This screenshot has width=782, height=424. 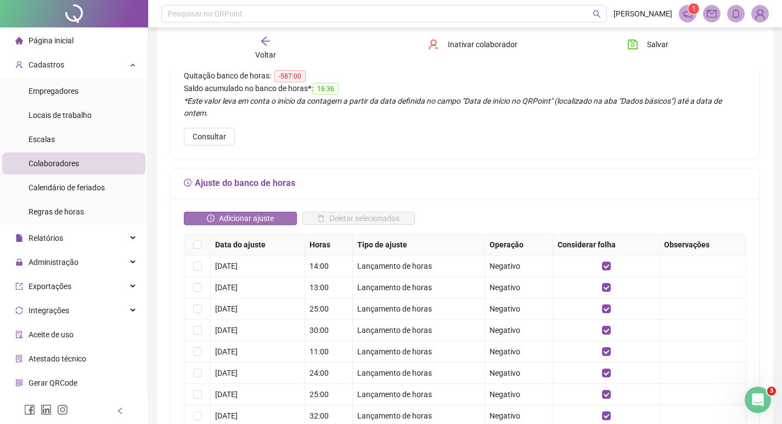 I want to click on th: Observações, so click(x=703, y=245).